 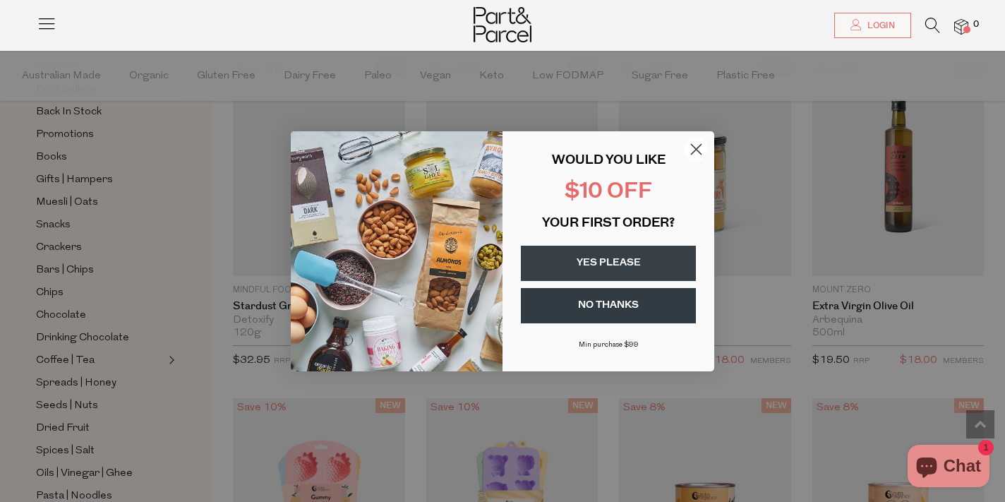 I want to click on button: Close dialog, so click(x=696, y=149).